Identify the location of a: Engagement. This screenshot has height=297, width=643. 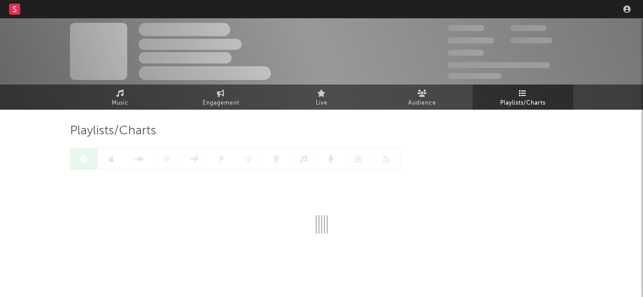
(221, 97).